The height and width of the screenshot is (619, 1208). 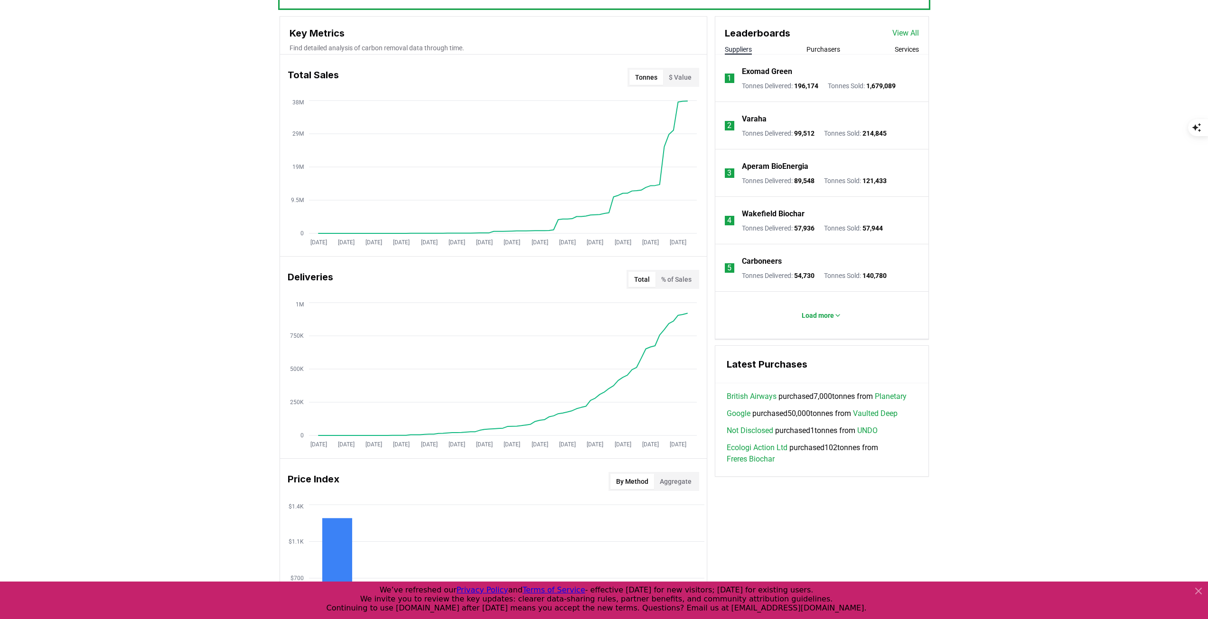 What do you see at coordinates (802, 431) in the screenshot?
I see `span: purchased 1 tonnes from` at bounding box center [802, 431].